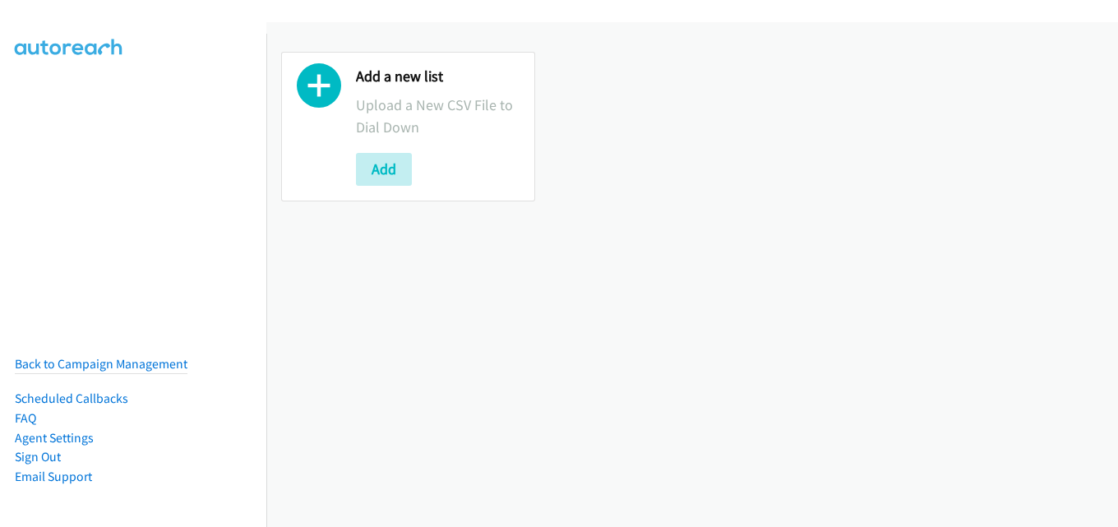 The height and width of the screenshot is (527, 1118). Describe the element at coordinates (384, 169) in the screenshot. I see `button: Add` at that location.